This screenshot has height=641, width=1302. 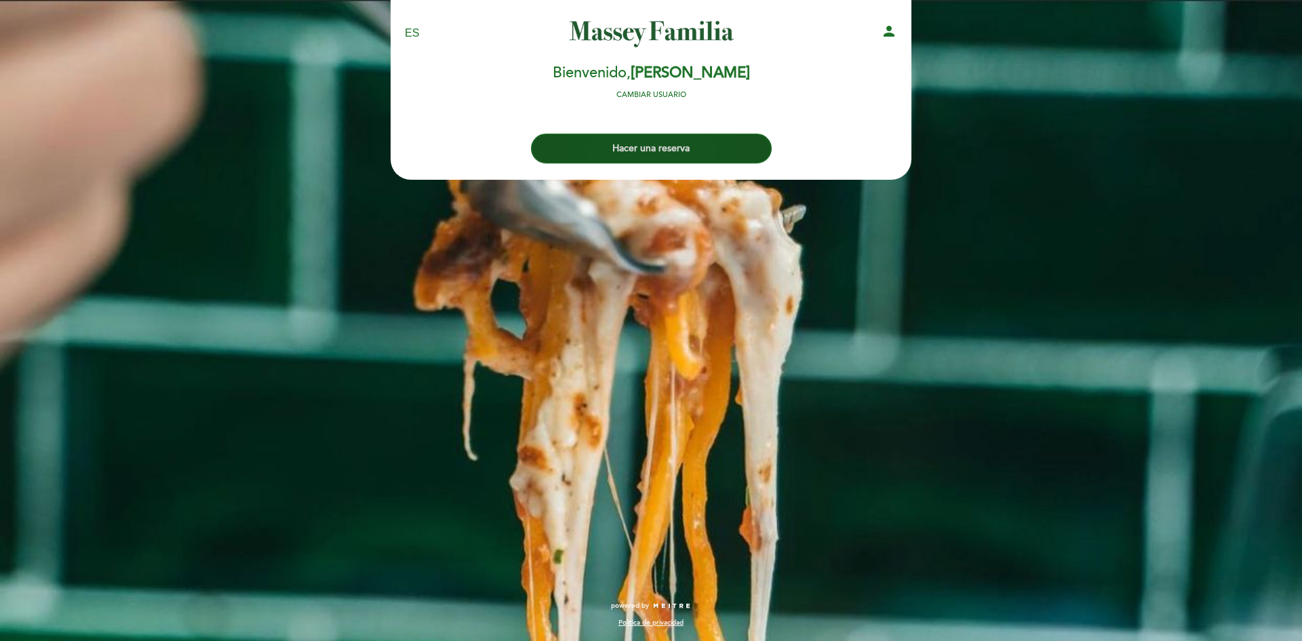 I want to click on button: Hacer una reserva, so click(x=651, y=149).